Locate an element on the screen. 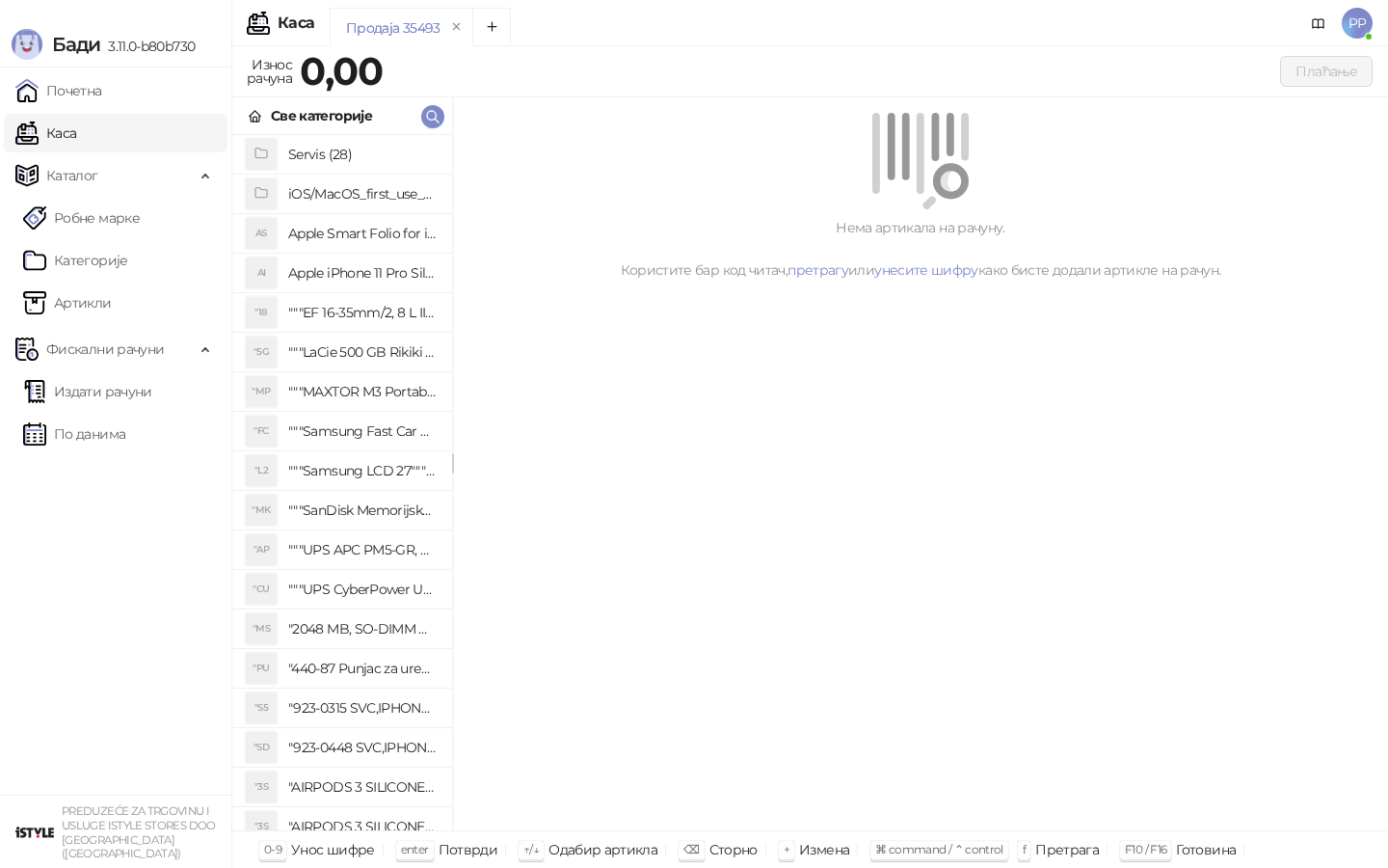 Image resolution: width=1388 pixels, height=868 pixels. h4: """EF 16-35mm/2, 8 L III USM""" is located at coordinates (362, 313).